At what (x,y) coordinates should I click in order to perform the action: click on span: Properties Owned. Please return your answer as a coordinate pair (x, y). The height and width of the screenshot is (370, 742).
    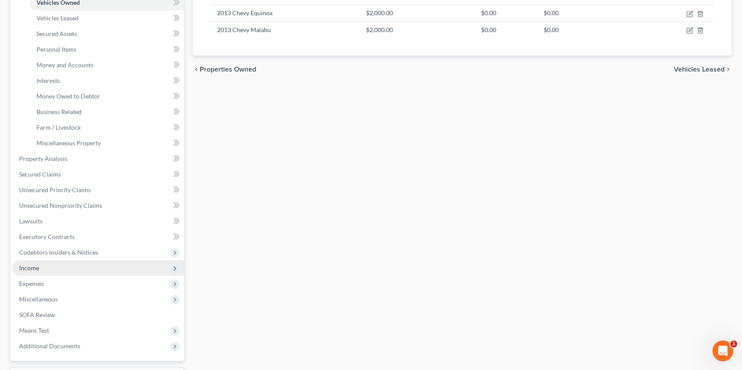
    Looking at the image, I should click on (228, 69).